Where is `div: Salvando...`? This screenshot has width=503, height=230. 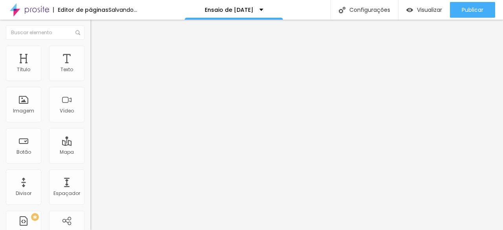
div: Salvando... is located at coordinates (123, 10).